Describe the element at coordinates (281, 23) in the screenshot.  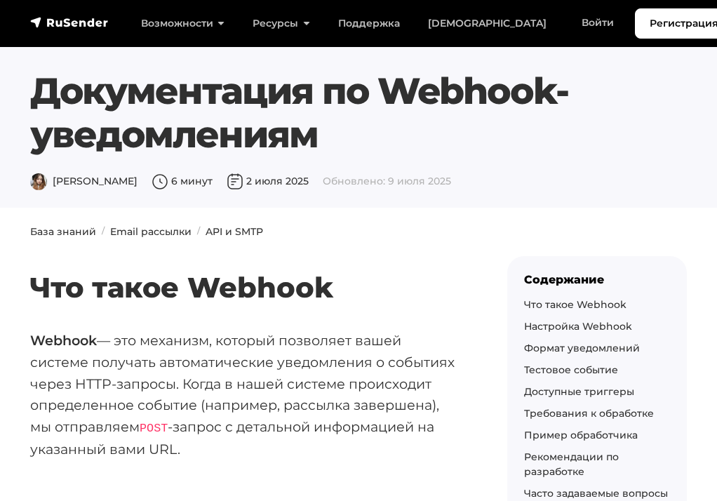
I see `a: Ресурсы` at that location.